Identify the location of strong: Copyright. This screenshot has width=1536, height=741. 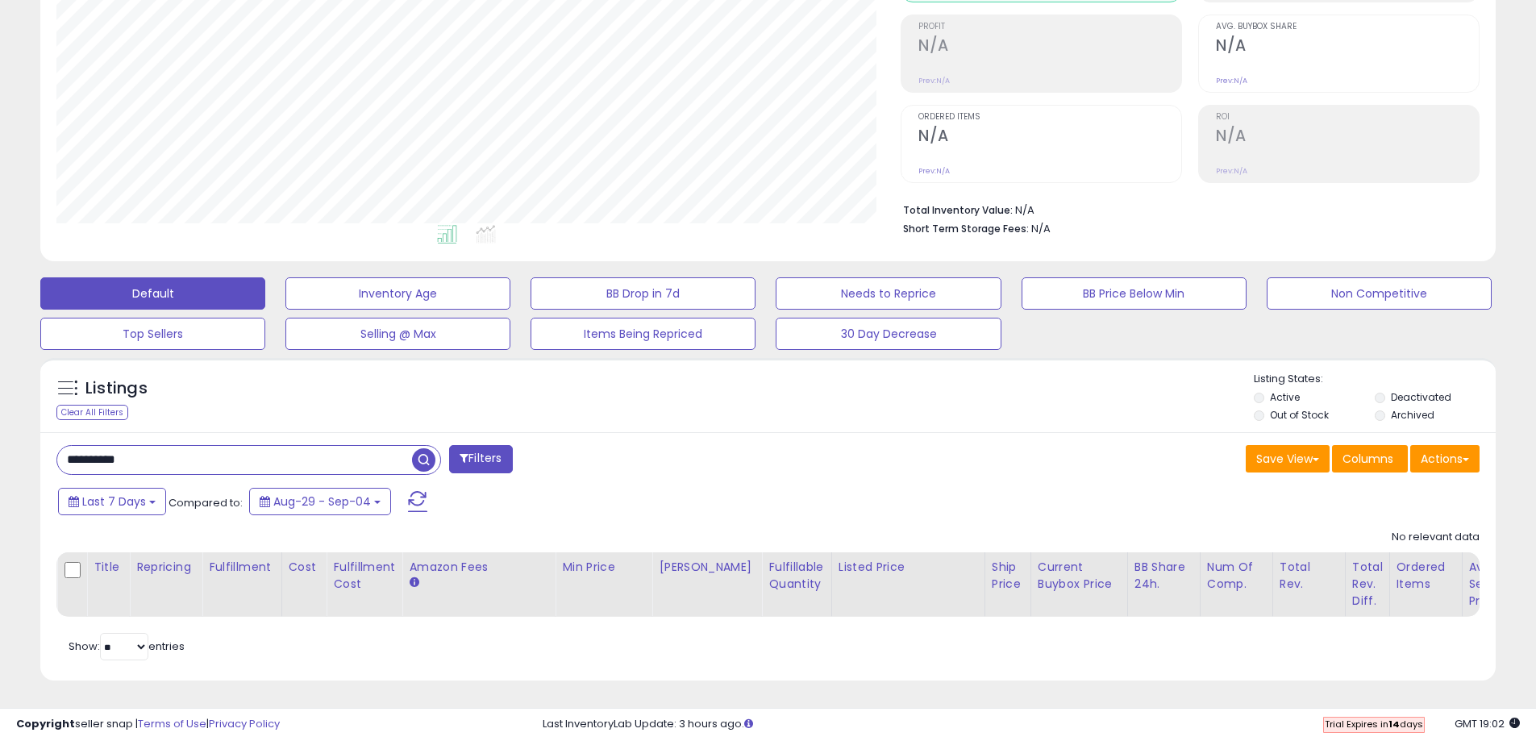
(45, 723).